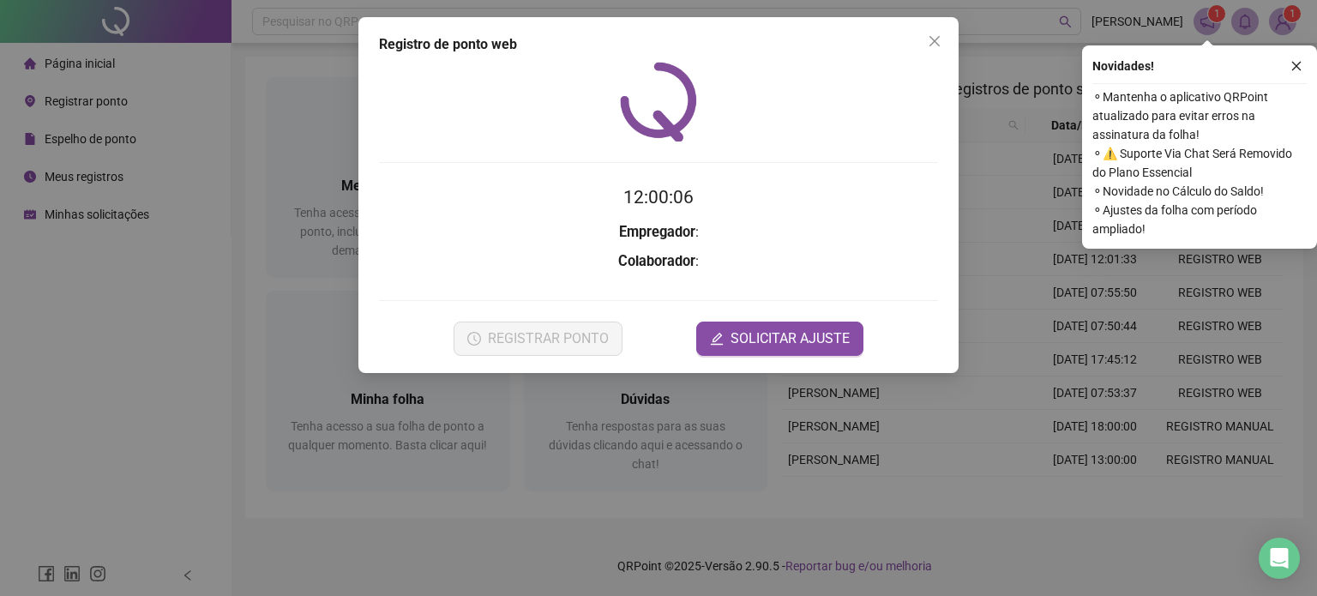  What do you see at coordinates (659, 197) in the screenshot?
I see `time: 12:00:06` at bounding box center [659, 197].